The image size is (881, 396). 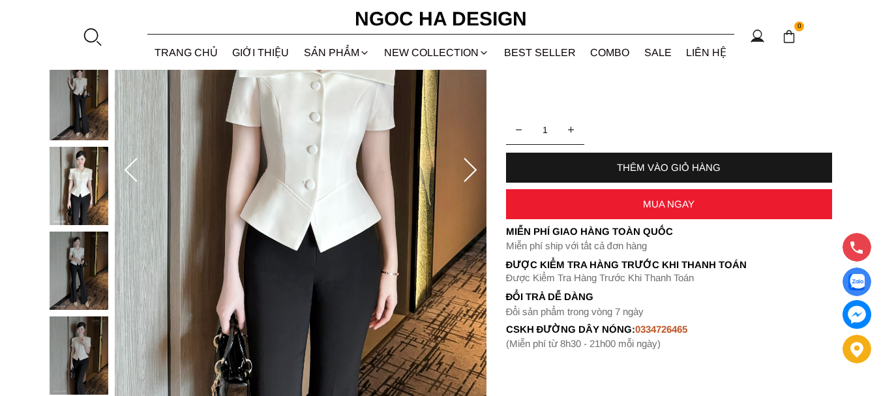 I want to click on img: Fiona Top_ Áo Vest Cách Điệu Cổ Ngang Vạt Chéo Tay Cộc Màu Trắng A936_mini_5, so click(x=79, y=355).